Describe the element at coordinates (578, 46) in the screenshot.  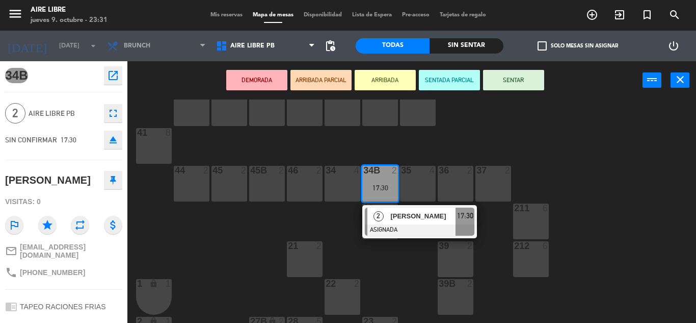
I see `label: Solo mesas sin asignar` at that location.